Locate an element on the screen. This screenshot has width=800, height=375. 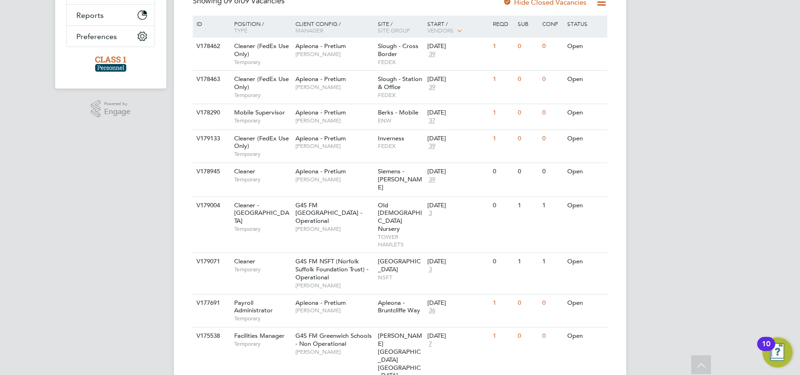
div: V179071 is located at coordinates (211, 262).